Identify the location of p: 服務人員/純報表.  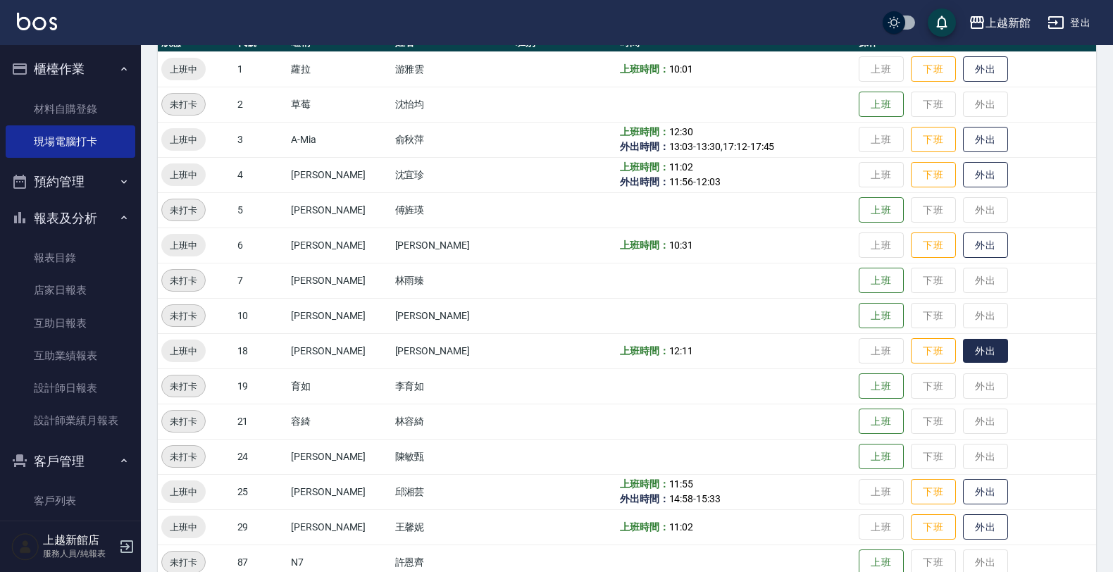
(79, 554).